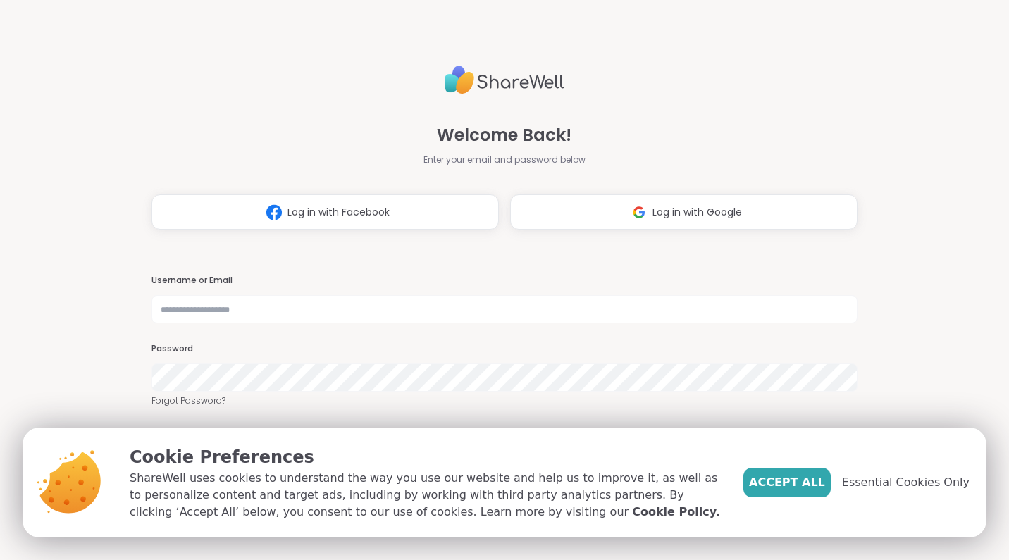  Describe the element at coordinates (906, 483) in the screenshot. I see `span: Essential Cookies Only` at that location.